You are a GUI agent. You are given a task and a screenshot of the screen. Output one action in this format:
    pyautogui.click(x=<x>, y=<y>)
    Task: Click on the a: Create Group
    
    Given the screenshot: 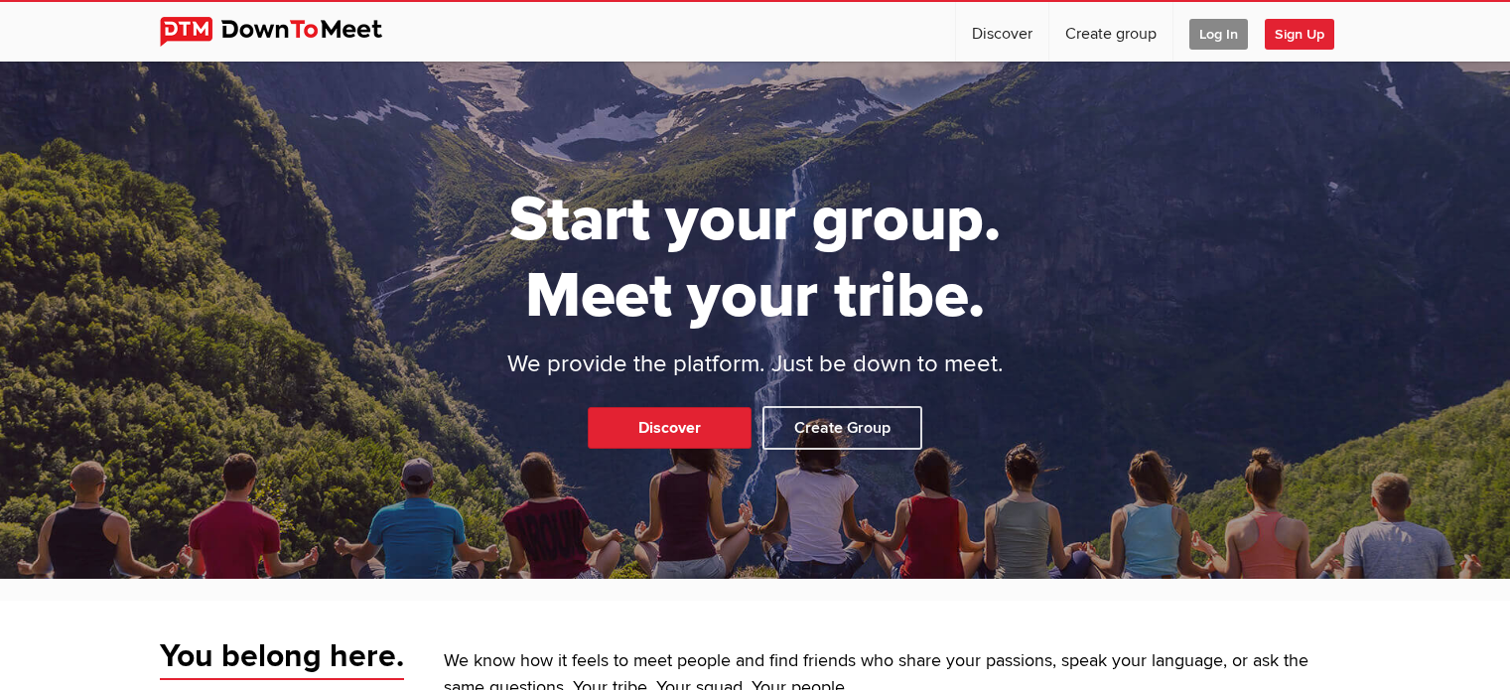 What is the action you would take?
    pyautogui.click(x=842, y=428)
    